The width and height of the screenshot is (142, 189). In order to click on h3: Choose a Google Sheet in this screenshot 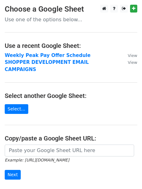, I will do `click(71, 9)`.